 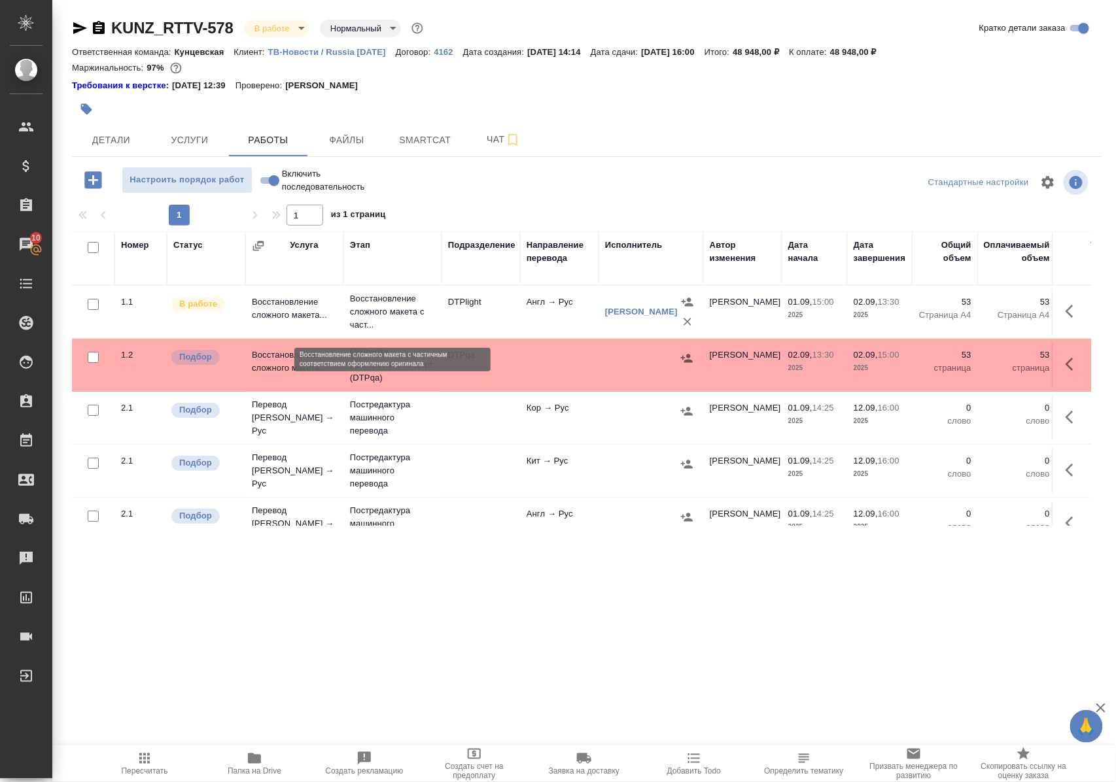 I want to click on div: 1.1, so click(x=141, y=302).